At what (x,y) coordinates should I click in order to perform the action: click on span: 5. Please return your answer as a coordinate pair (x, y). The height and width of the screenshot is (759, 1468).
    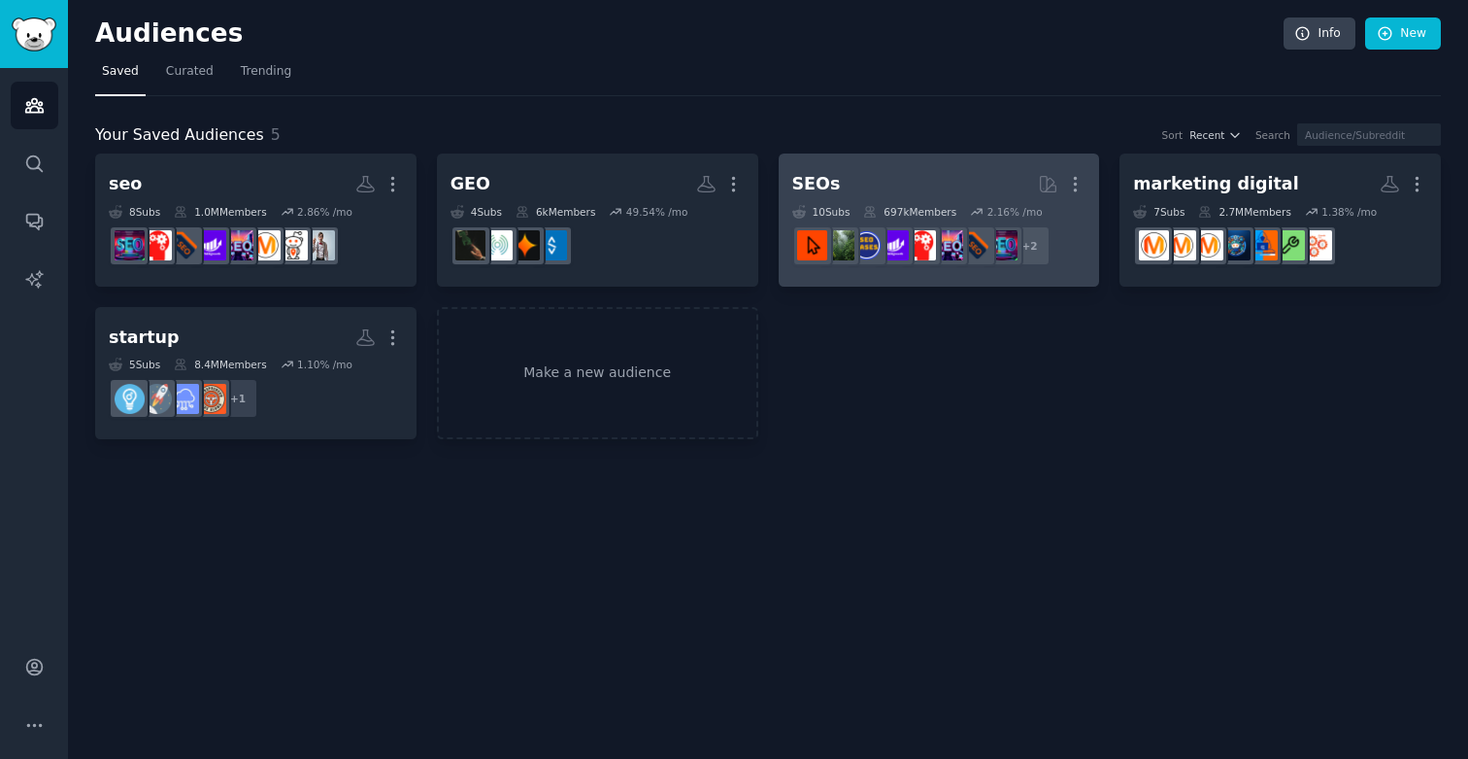
    Looking at the image, I should click on (276, 134).